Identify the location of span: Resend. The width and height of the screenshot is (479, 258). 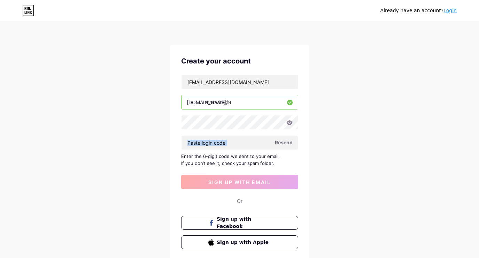
(283, 142).